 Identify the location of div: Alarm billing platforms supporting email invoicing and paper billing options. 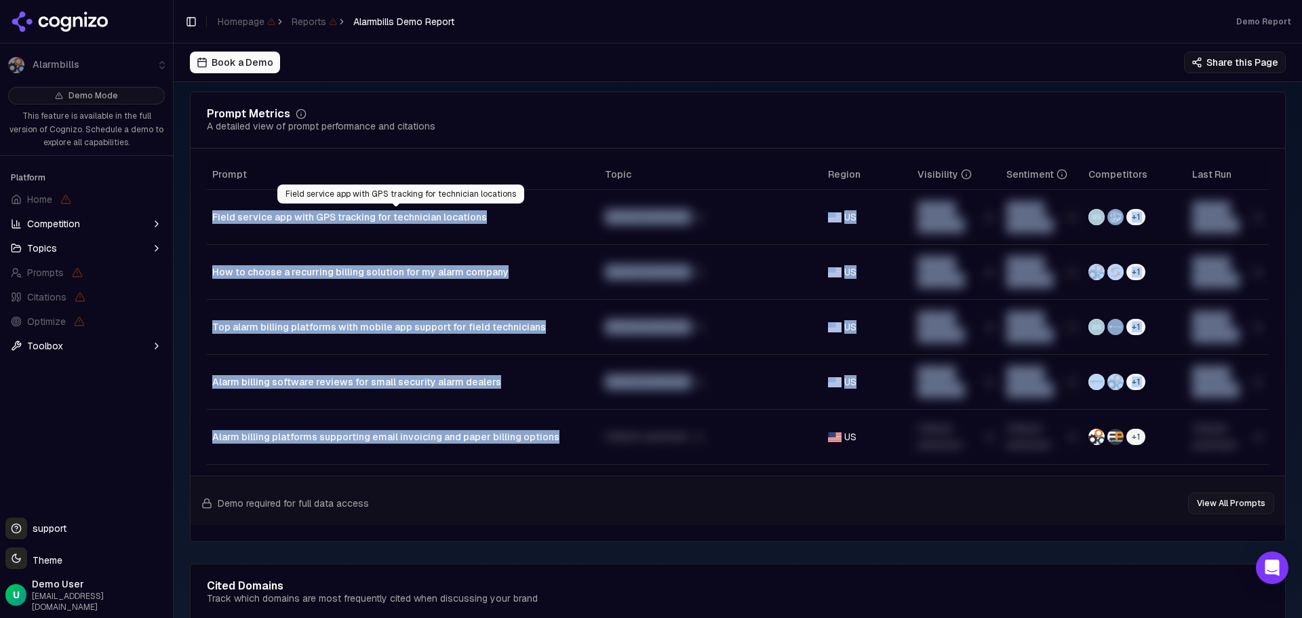
(403, 437).